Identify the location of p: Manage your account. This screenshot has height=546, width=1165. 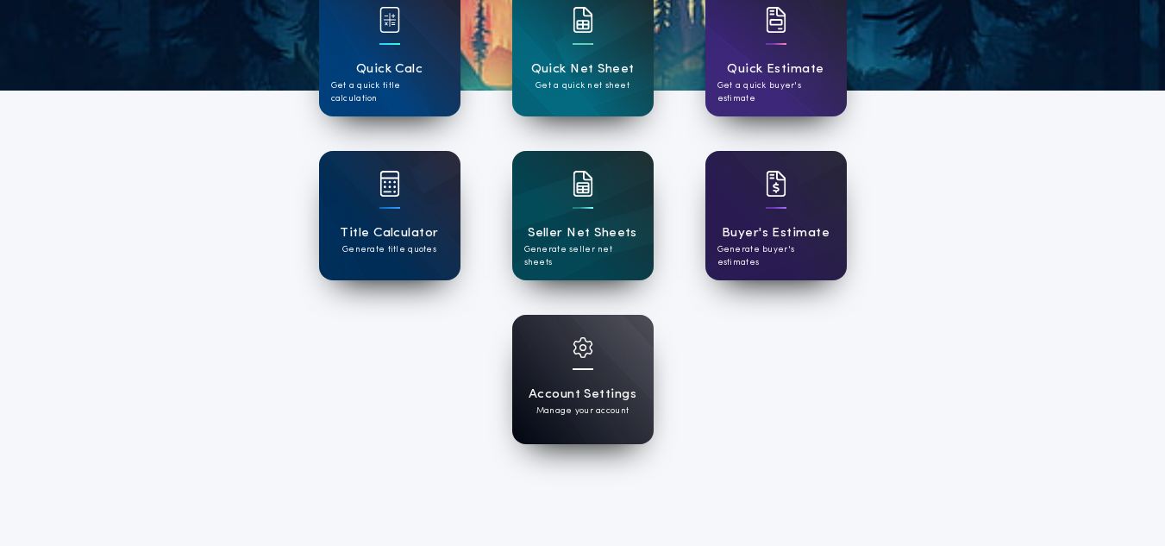
(582, 411).